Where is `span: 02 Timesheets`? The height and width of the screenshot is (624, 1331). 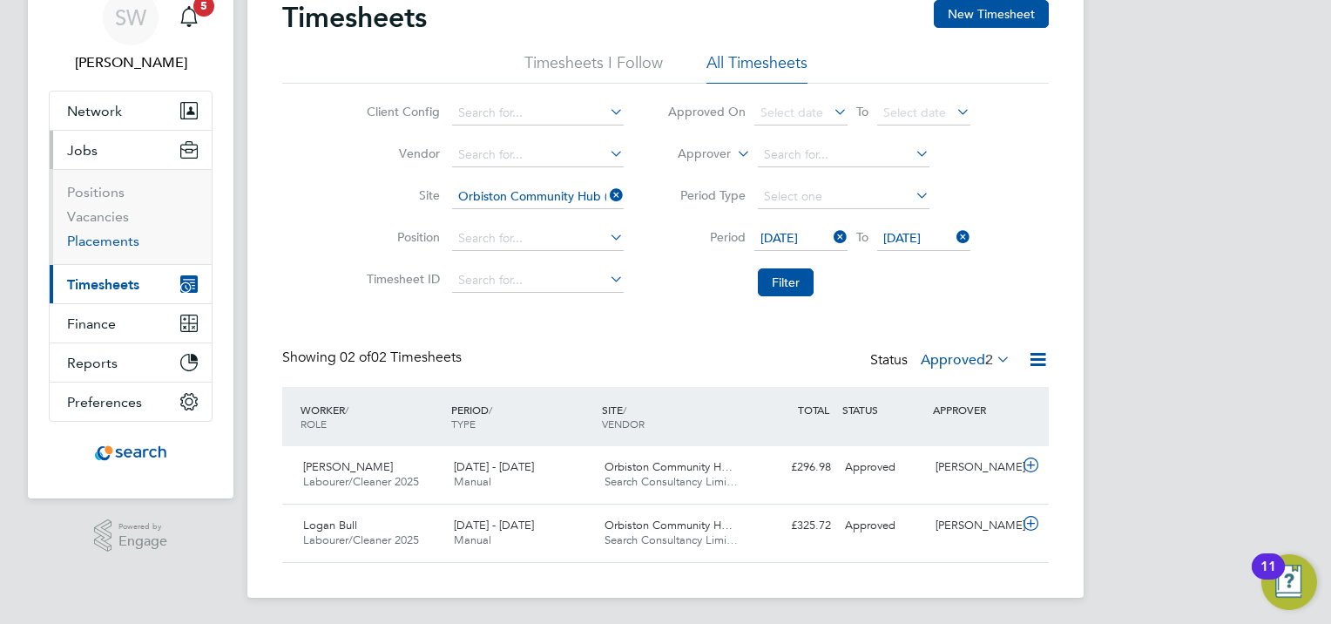
span: 02 Timesheets is located at coordinates (401, 357).